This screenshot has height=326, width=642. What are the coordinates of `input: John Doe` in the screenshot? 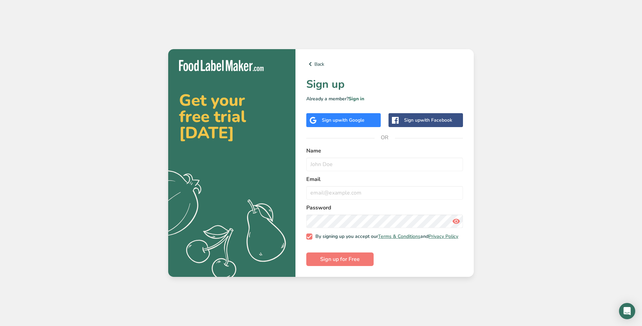 It's located at (385, 164).